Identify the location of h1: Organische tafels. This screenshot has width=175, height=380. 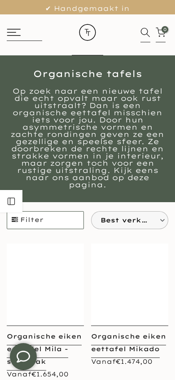
(88, 74).